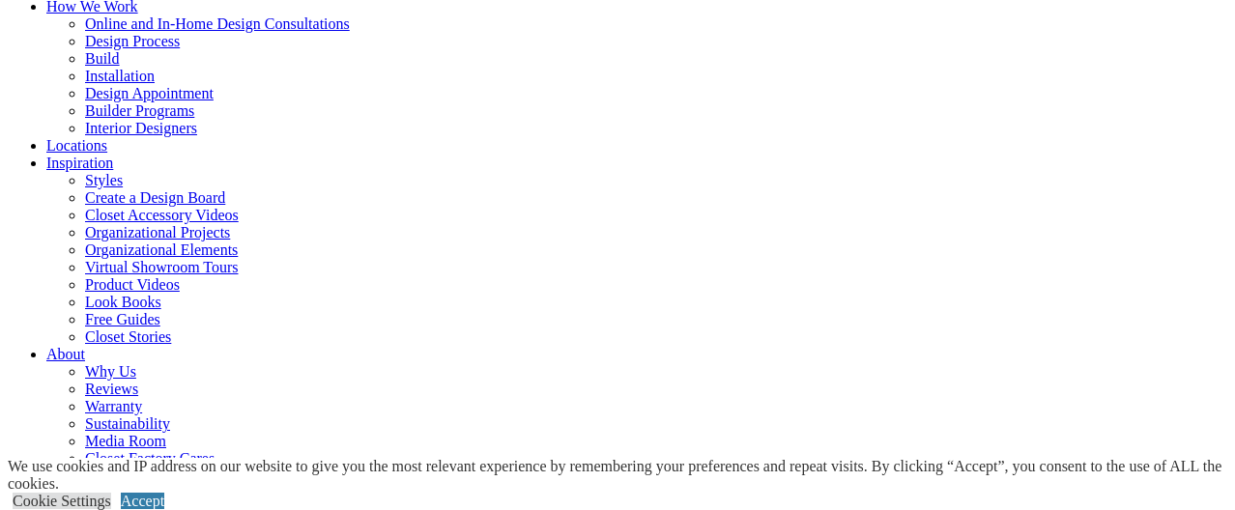 This screenshot has width=1235, height=510. What do you see at coordinates (161, 215) in the screenshot?
I see `a: Closet Accessory Videos` at bounding box center [161, 215].